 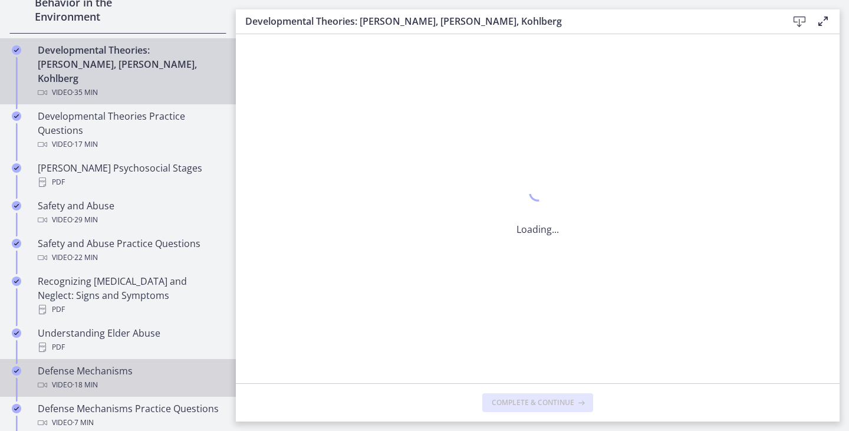 What do you see at coordinates (85, 258) in the screenshot?
I see `span: · 22 min` at bounding box center [85, 258].